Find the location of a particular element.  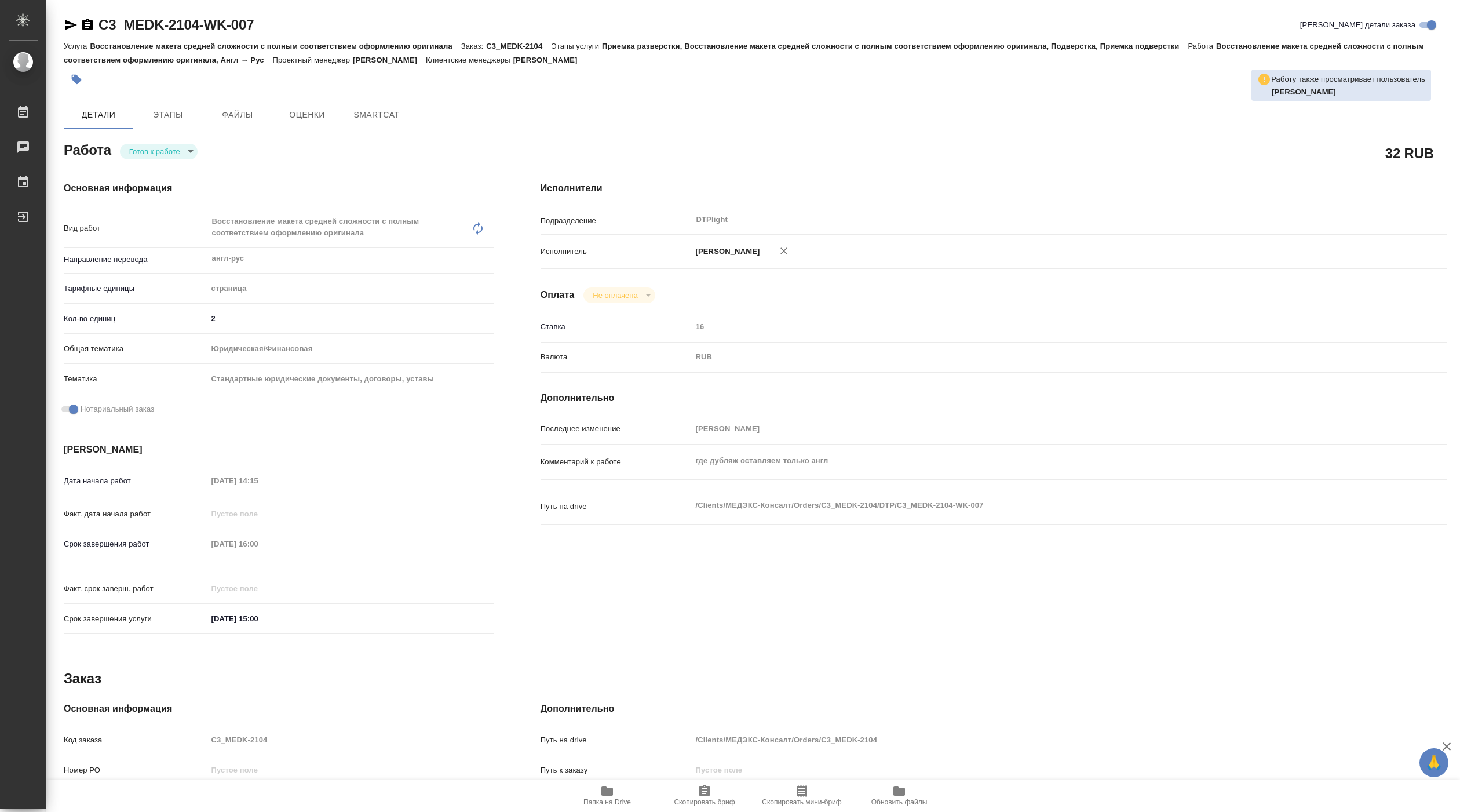

span: SmartCat is located at coordinates (377, 115).